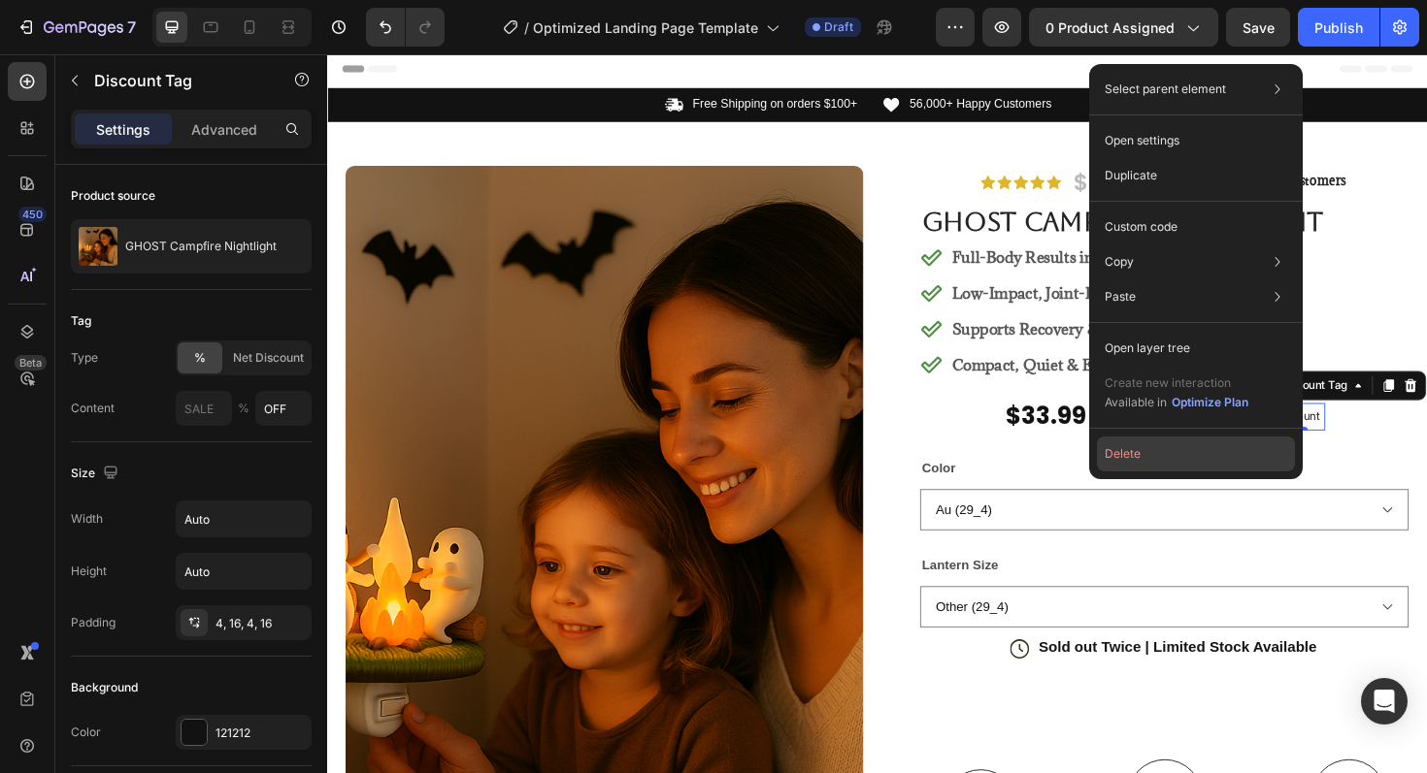  I want to click on legend: Color, so click(647, 439).